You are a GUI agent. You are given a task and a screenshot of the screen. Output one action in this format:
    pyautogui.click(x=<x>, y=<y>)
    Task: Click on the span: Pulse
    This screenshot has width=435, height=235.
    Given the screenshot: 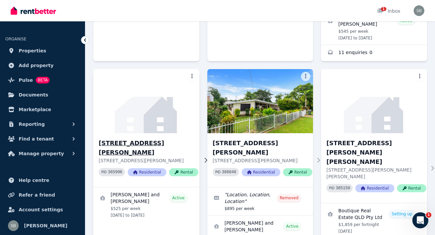 What is the action you would take?
    pyautogui.click(x=26, y=80)
    